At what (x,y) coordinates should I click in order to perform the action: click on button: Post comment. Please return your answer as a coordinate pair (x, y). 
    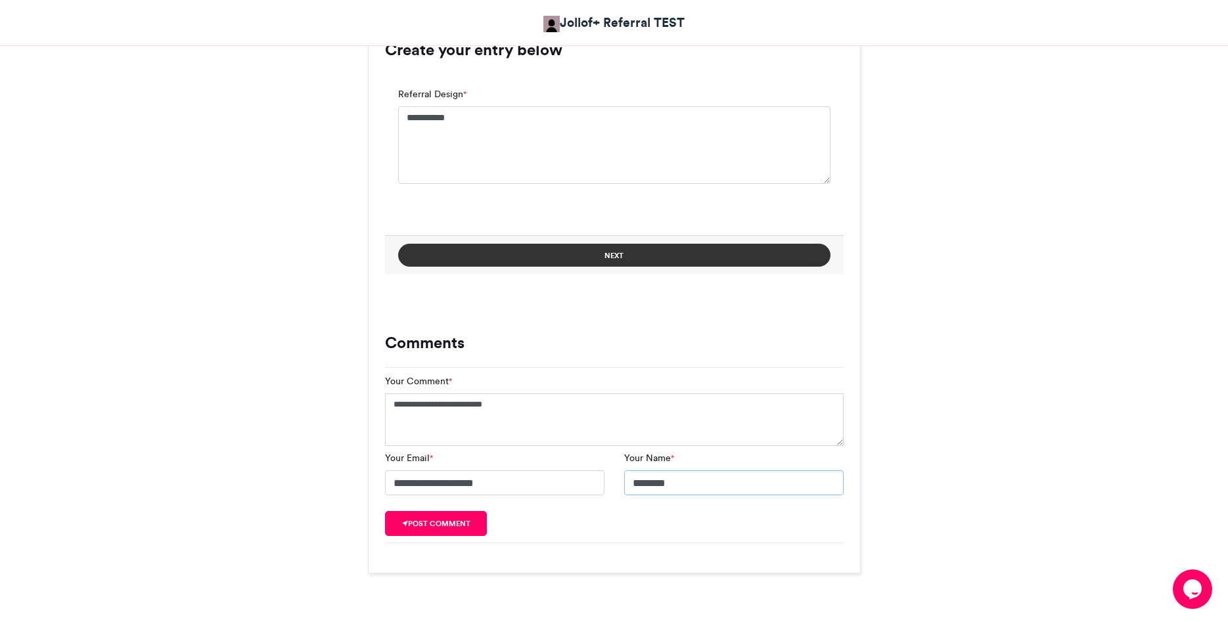
    Looking at the image, I should click on (436, 524).